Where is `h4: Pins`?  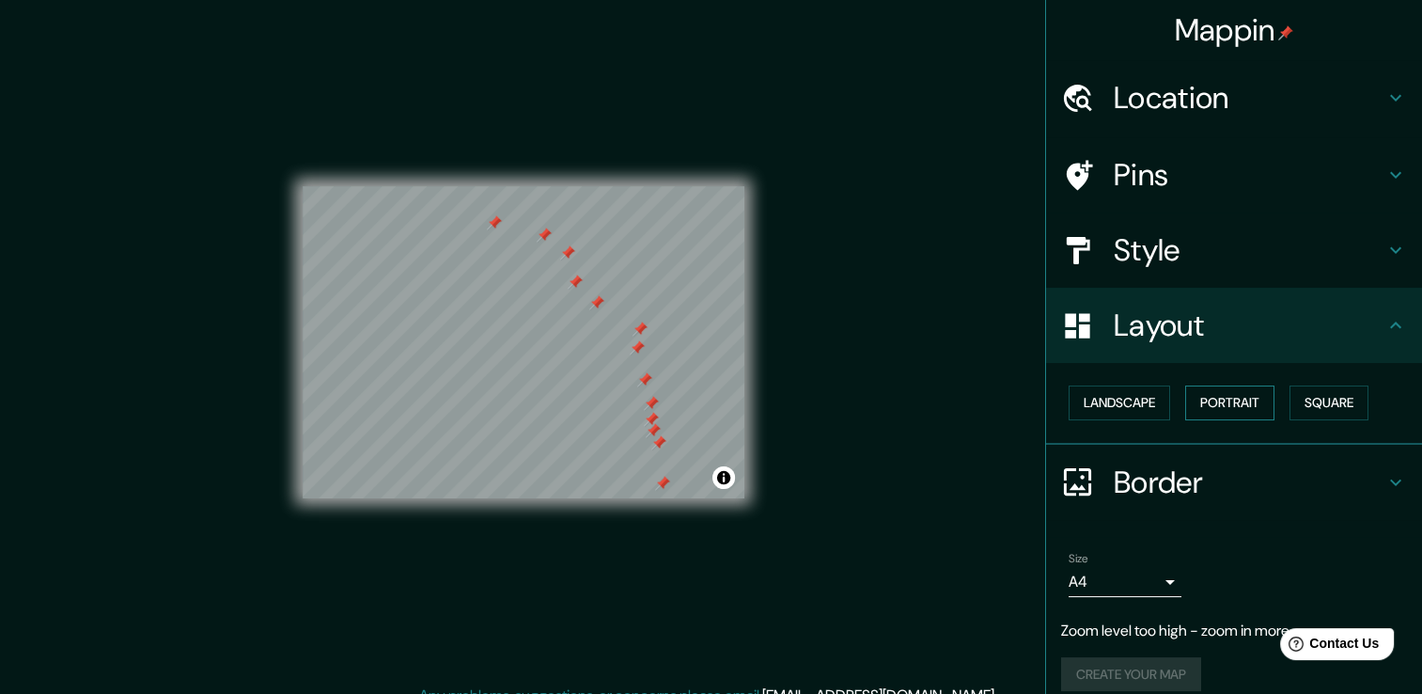
h4: Pins is located at coordinates (1249, 175).